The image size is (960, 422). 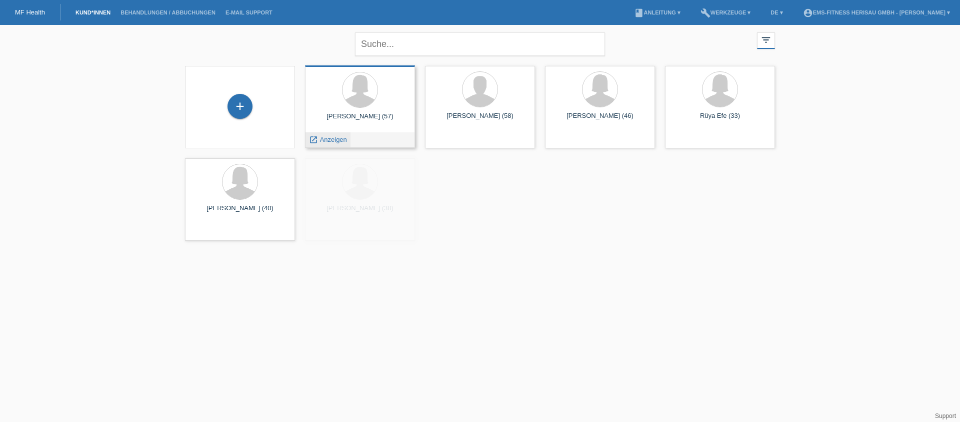 What do you see at coordinates (249, 12) in the screenshot?
I see `a: E-Mail Support` at bounding box center [249, 12].